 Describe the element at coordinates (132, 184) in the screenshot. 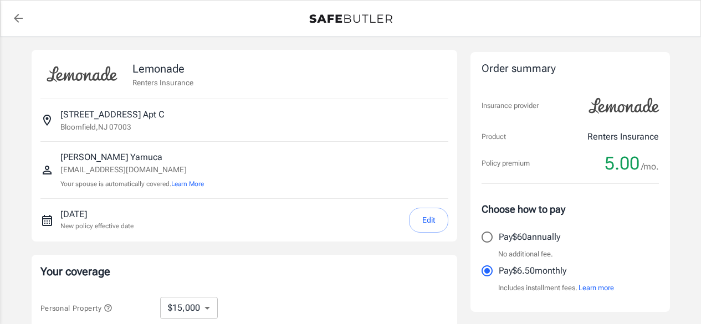

I see `p: Your spouse is automatically covered.` at that location.